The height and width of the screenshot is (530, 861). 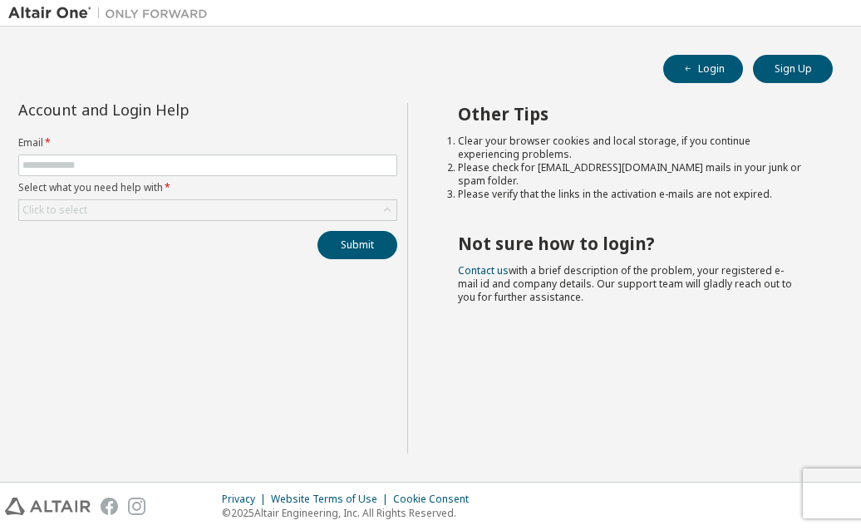 I want to click on li: Clear your browser cookies and local storage, if you continue experiencing problems., so click(x=630, y=148).